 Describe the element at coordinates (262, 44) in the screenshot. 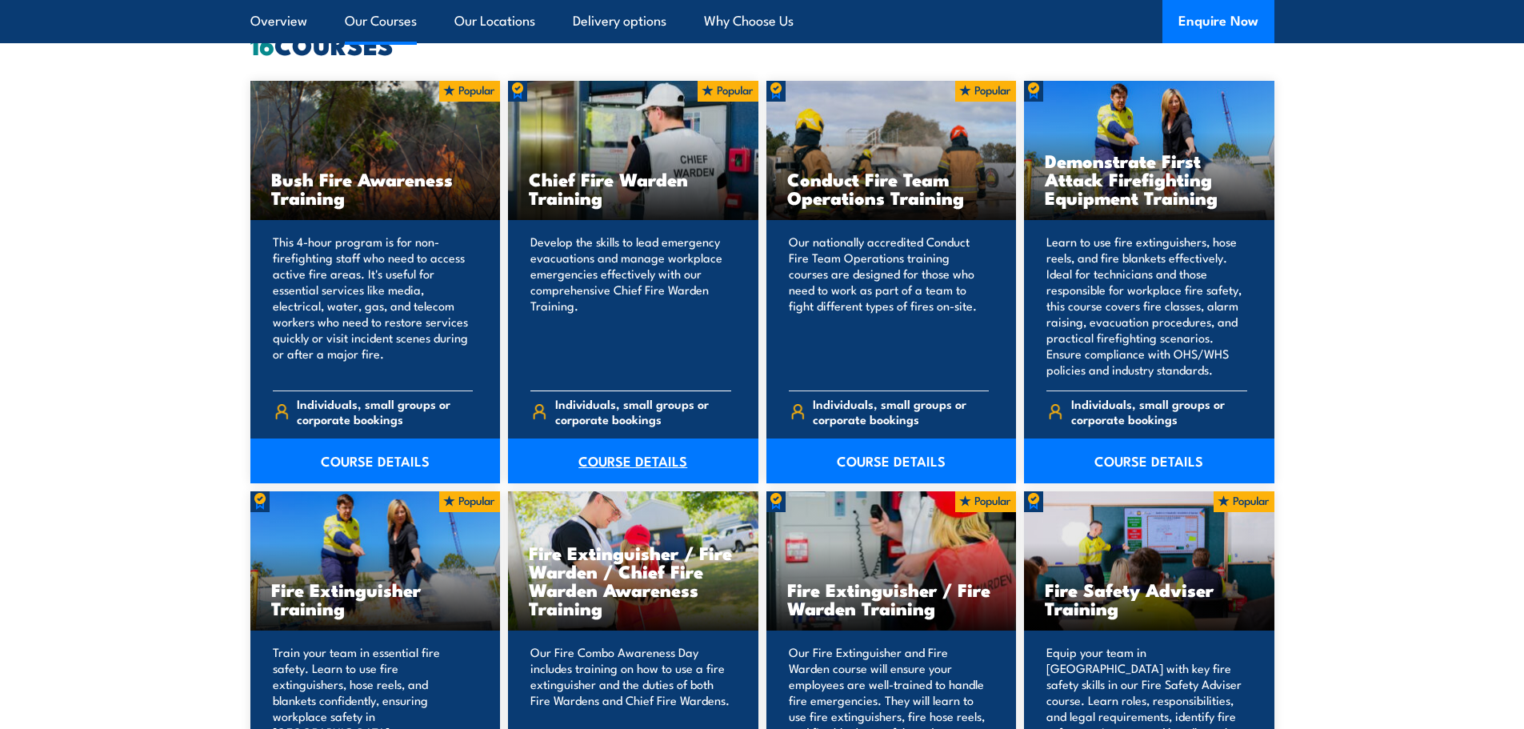

I see `strong: 16` at that location.